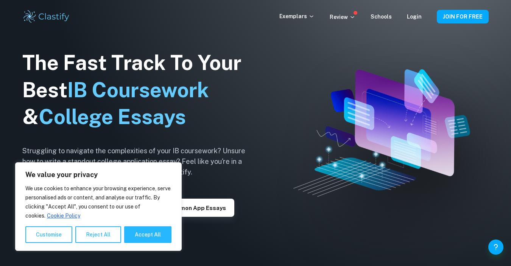 Image resolution: width=511 pixels, height=266 pixels. Describe the element at coordinates (343, 17) in the screenshot. I see `p: Review` at that location.